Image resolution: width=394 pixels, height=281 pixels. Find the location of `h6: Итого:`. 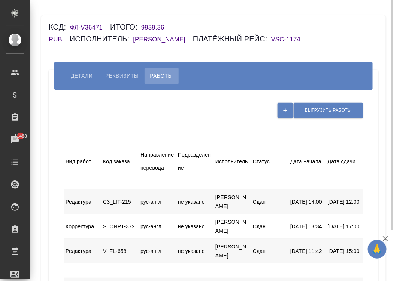

h6: Итого: is located at coordinates (125, 27).